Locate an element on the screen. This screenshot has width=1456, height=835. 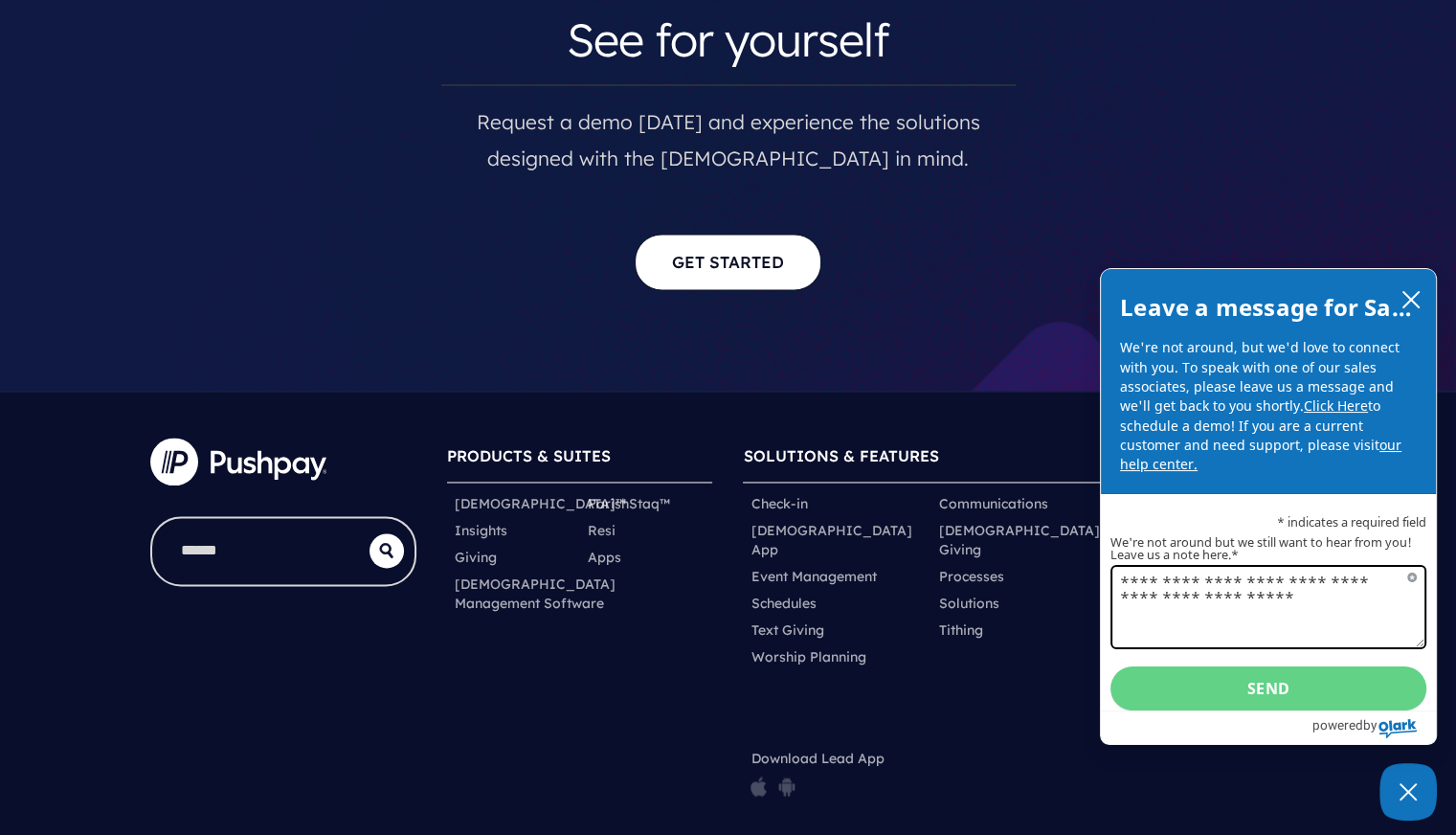
a: Insights is located at coordinates (480, 530).